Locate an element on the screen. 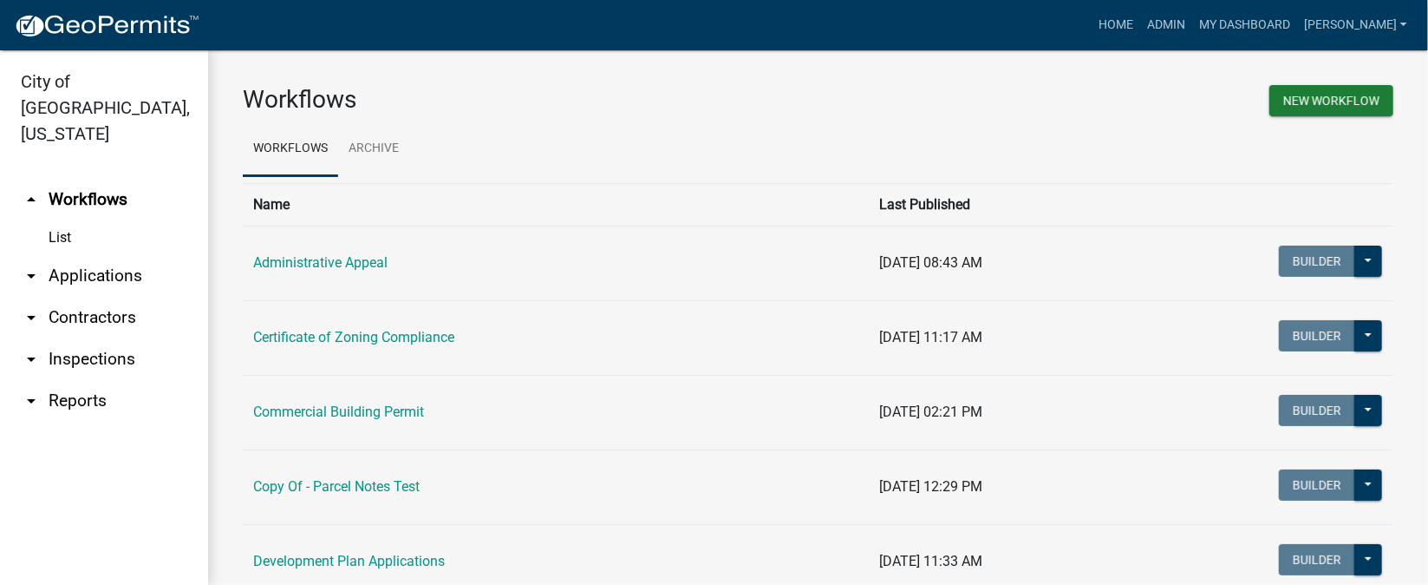  a: Archive is located at coordinates (374, 149).